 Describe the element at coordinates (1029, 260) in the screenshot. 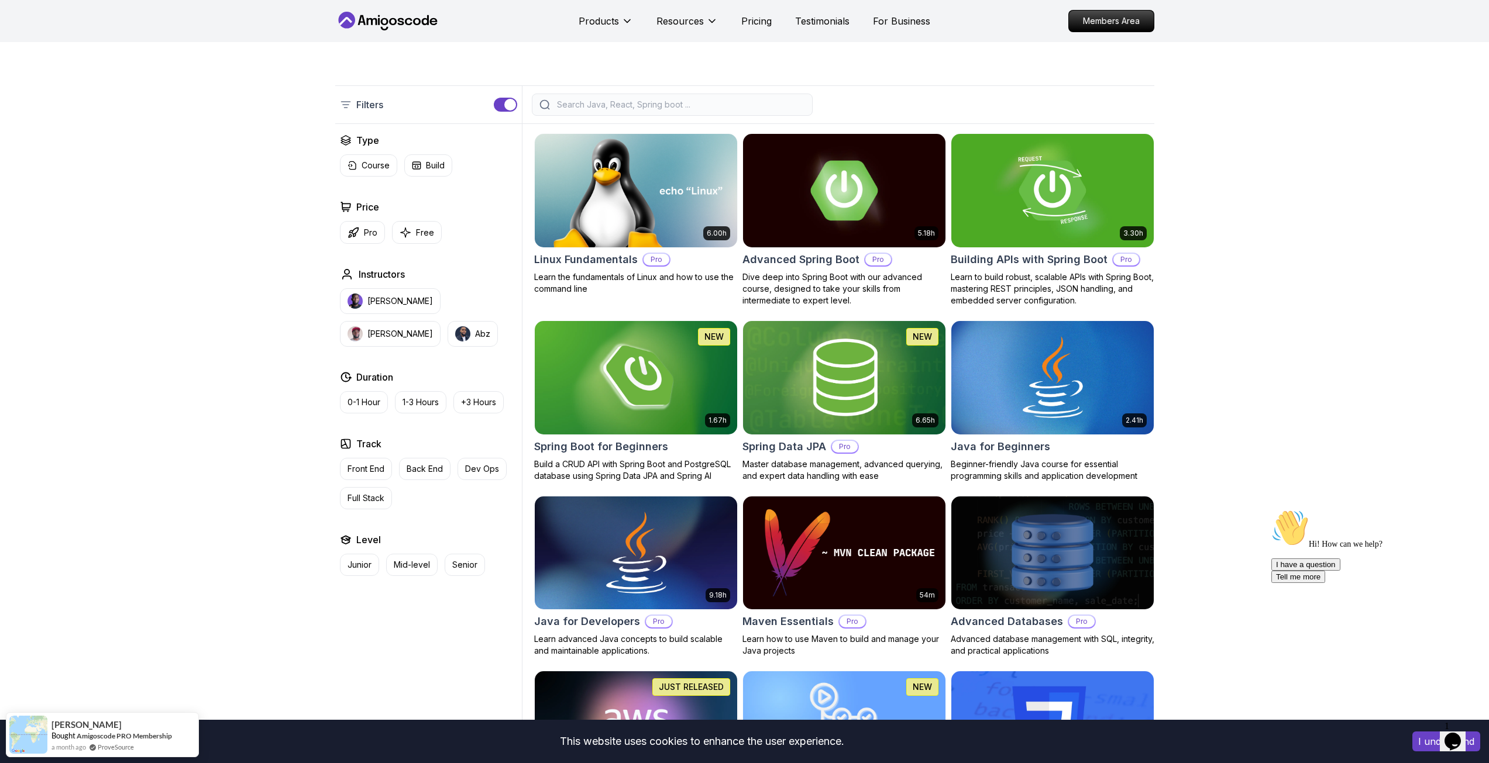

I see `h2: Building APIs with Spring Boot` at that location.